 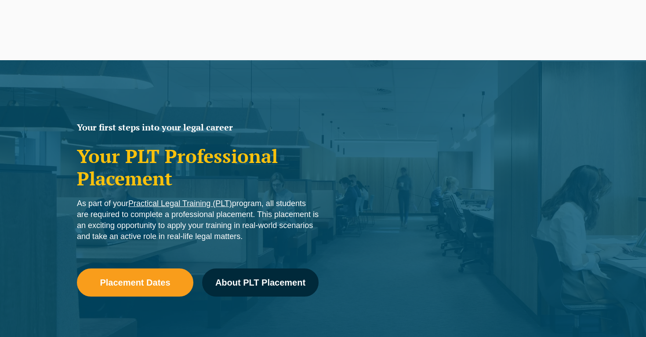 I want to click on h1: Your PLT Professional Placement, so click(x=198, y=167).